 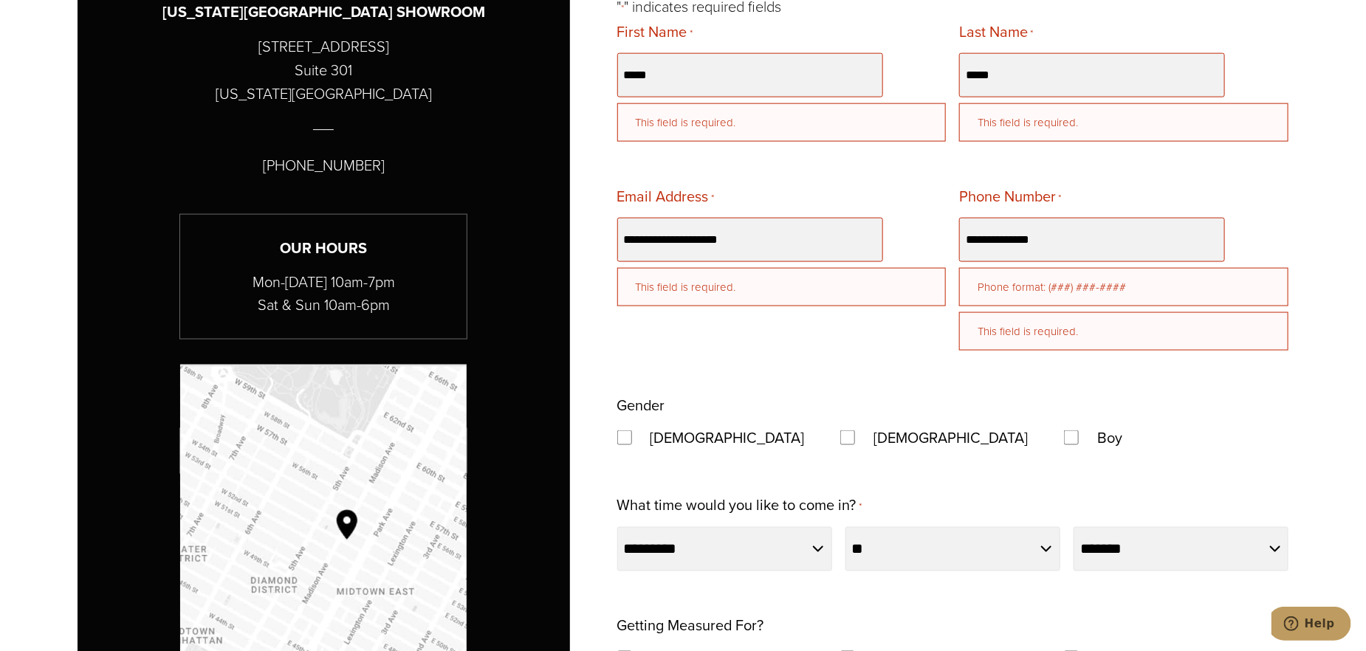 What do you see at coordinates (1124, 287) in the screenshot?
I see `div: Phone format: (###) ###-####` at bounding box center [1124, 287].